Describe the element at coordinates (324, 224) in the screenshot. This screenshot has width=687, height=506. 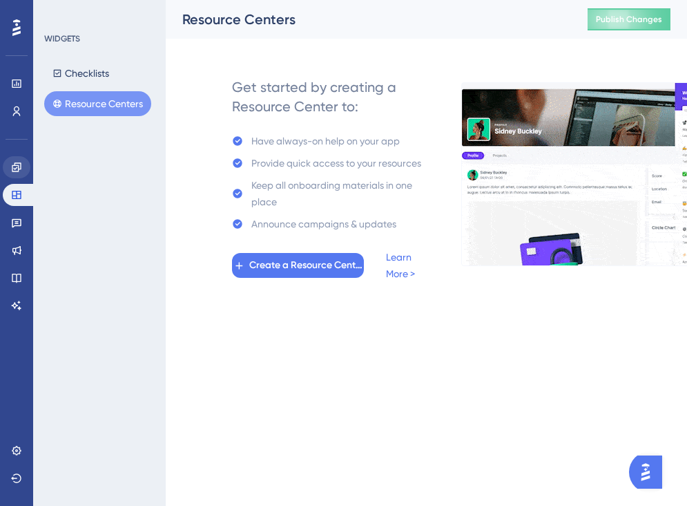
I see `div: Announce campaigns & updates` at that location.